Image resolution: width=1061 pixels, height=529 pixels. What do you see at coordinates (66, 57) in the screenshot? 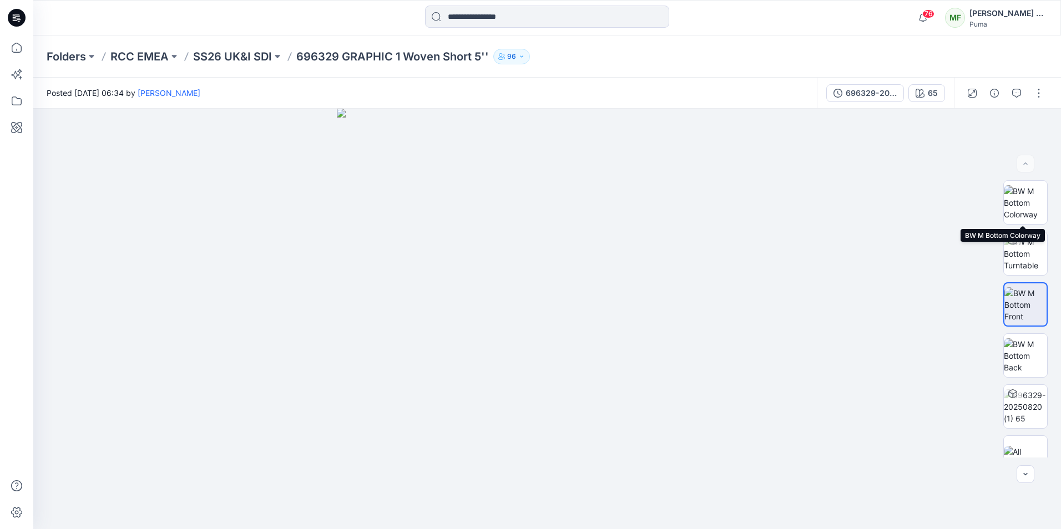
I see `a: Folders` at bounding box center [66, 57].